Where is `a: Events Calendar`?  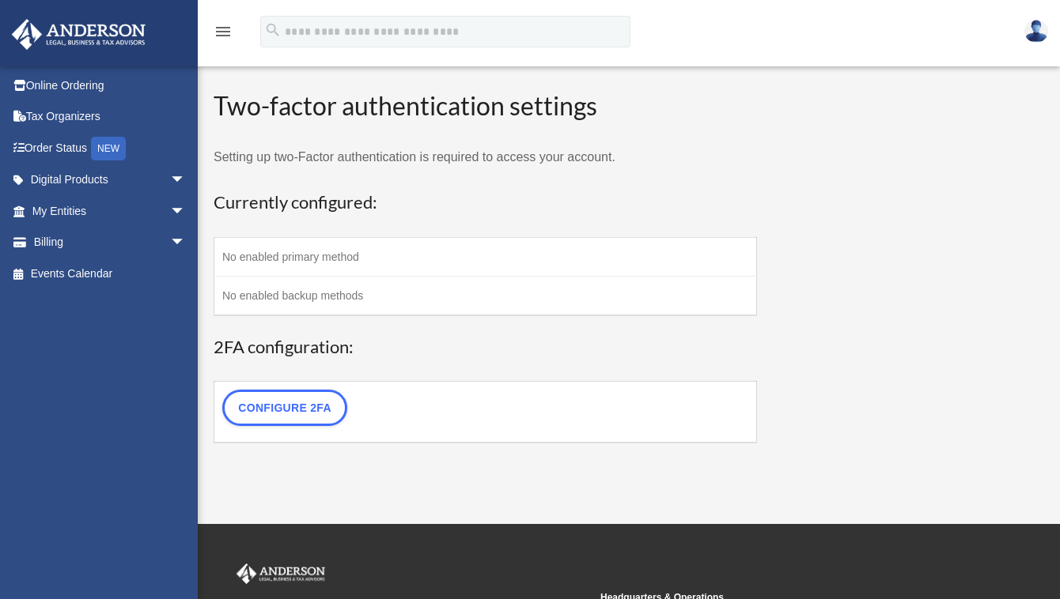 a: Events Calendar is located at coordinates (110, 274).